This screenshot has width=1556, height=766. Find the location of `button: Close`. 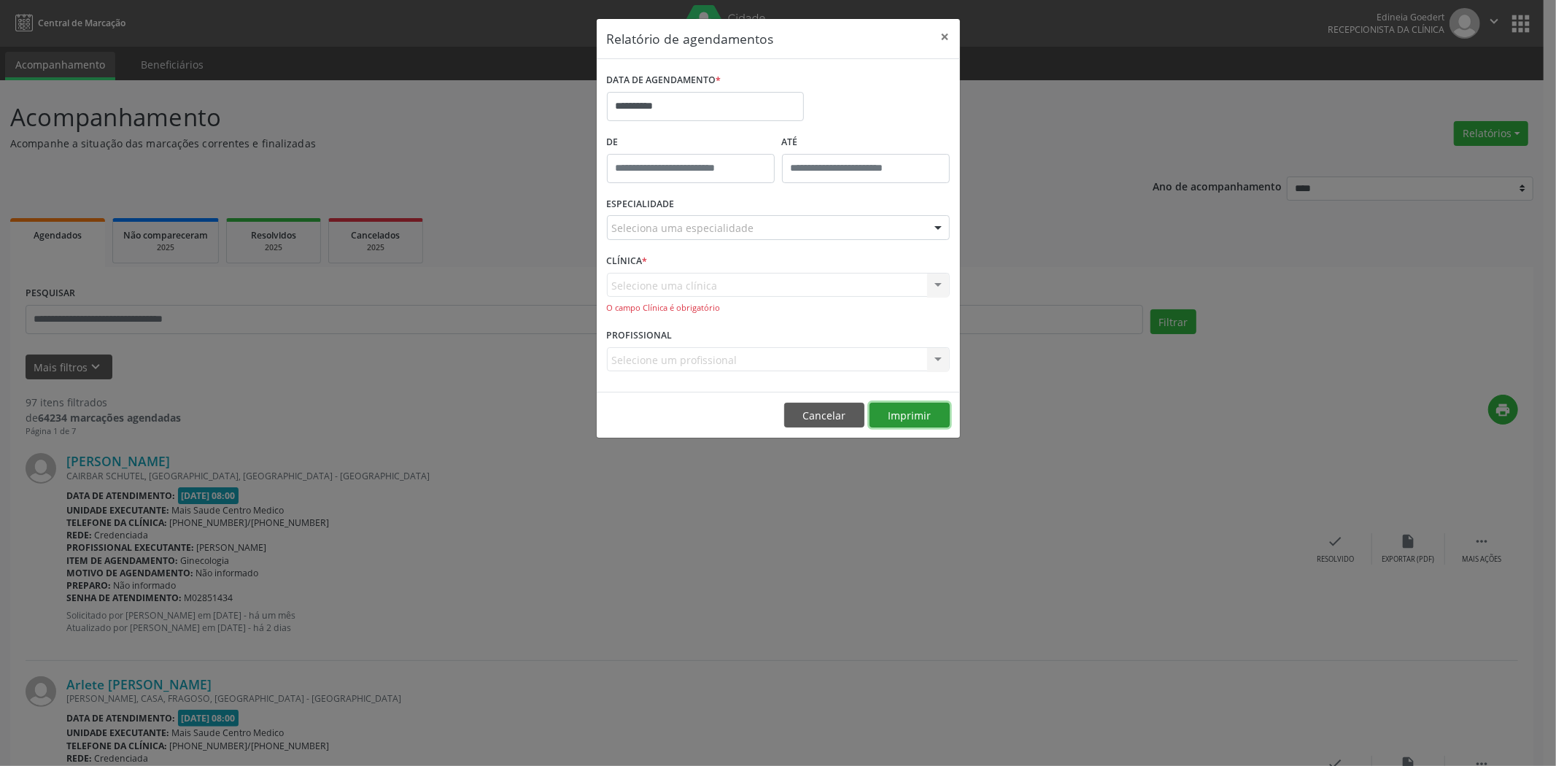

button: Close is located at coordinates (945, 36).